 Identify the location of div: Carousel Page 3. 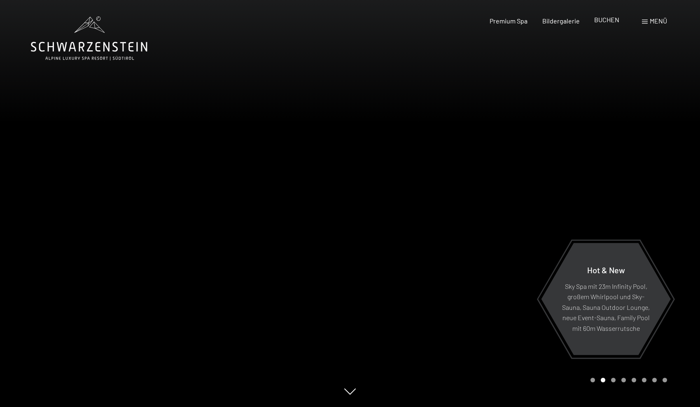
(613, 380).